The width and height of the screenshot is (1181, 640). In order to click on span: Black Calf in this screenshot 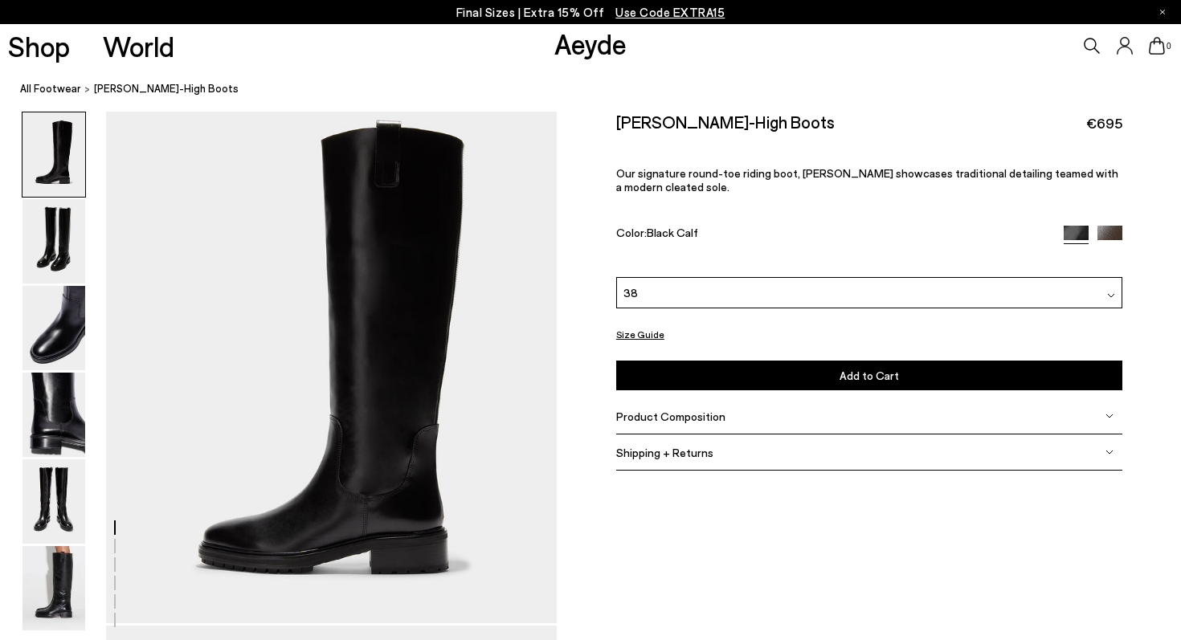, I will do `click(672, 232)`.